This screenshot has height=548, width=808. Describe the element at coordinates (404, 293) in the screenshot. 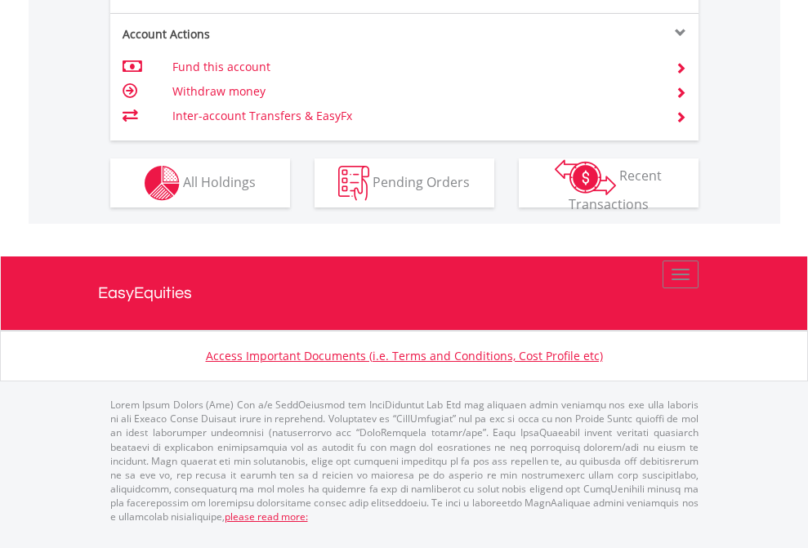

I see `a: EasyEquities` at that location.